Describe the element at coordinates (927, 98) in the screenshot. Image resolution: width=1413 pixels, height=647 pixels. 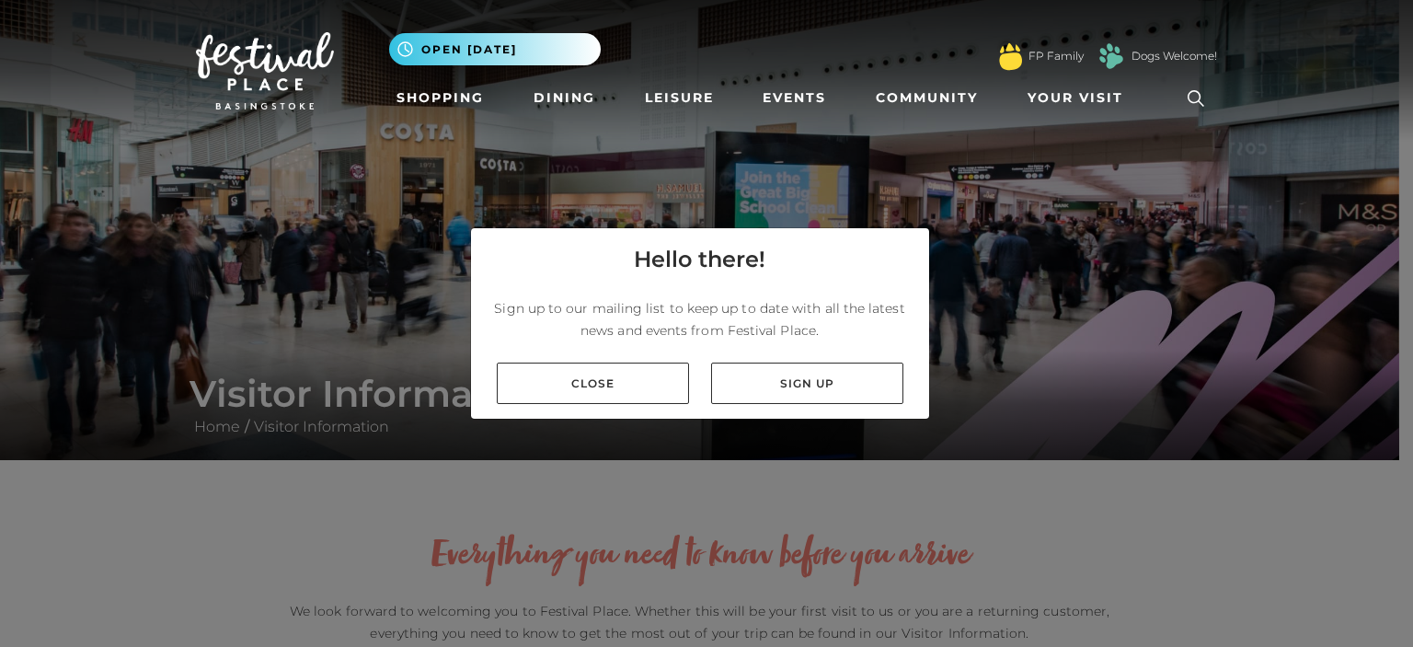
I see `a: Community` at that location.